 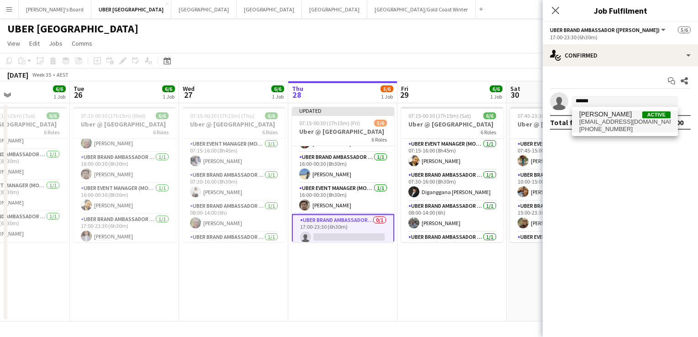 I want to click on a: Edit, so click(x=34, y=43).